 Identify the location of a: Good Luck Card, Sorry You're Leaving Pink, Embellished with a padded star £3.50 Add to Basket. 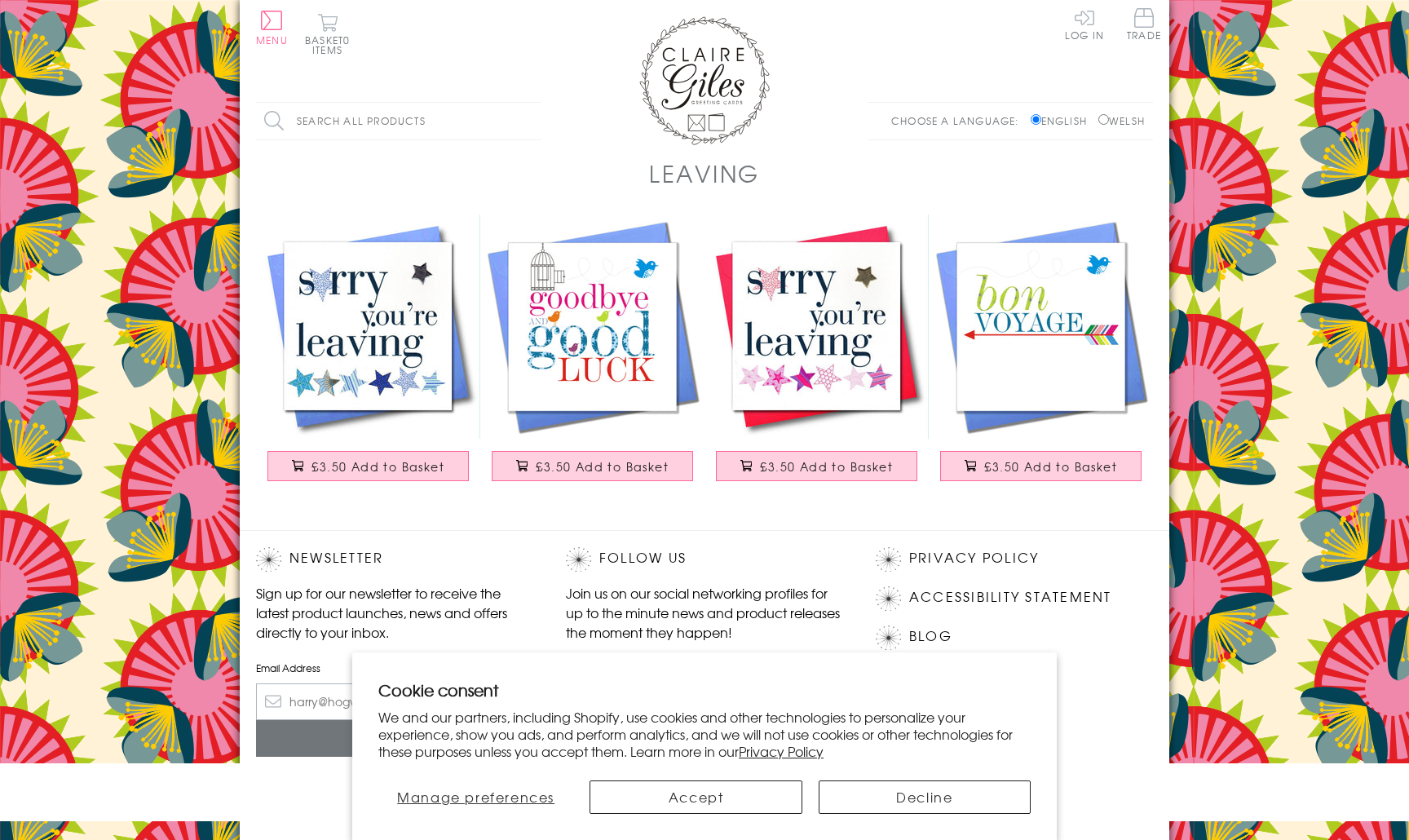
(816, 355).